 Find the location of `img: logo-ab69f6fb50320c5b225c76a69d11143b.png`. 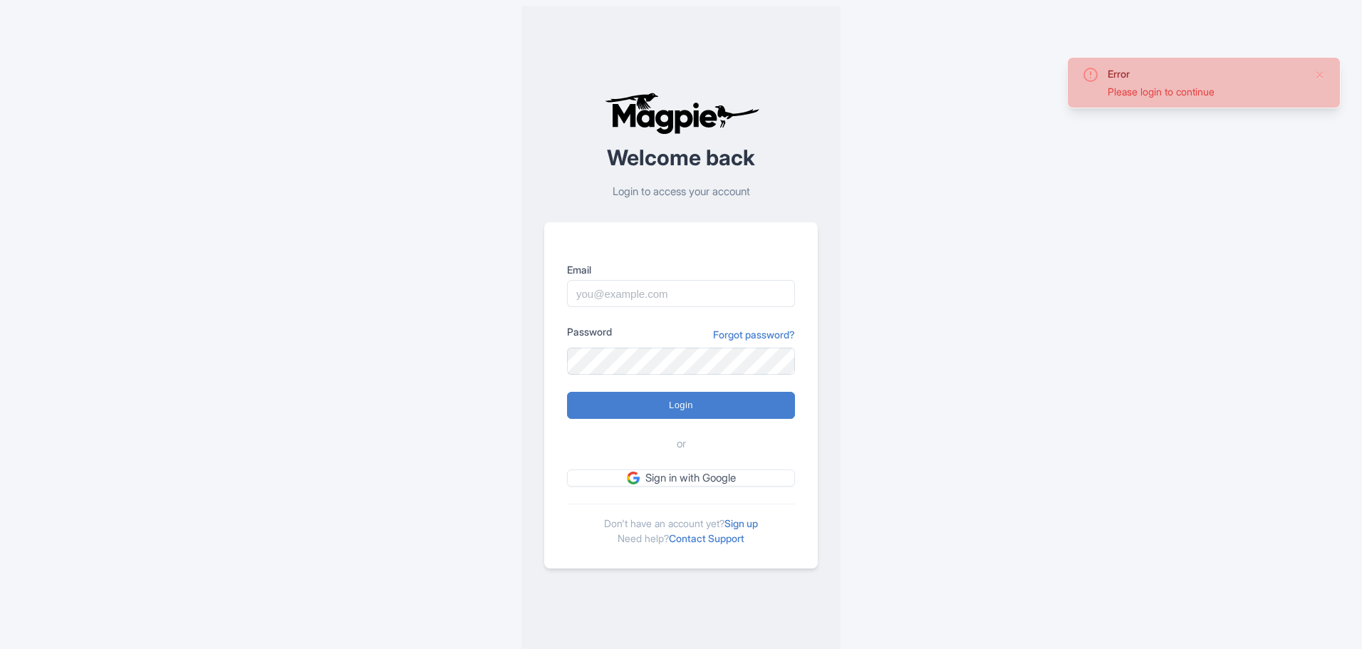

img: logo-ab69f6fb50320c5b225c76a69d11143b.png is located at coordinates (681, 113).